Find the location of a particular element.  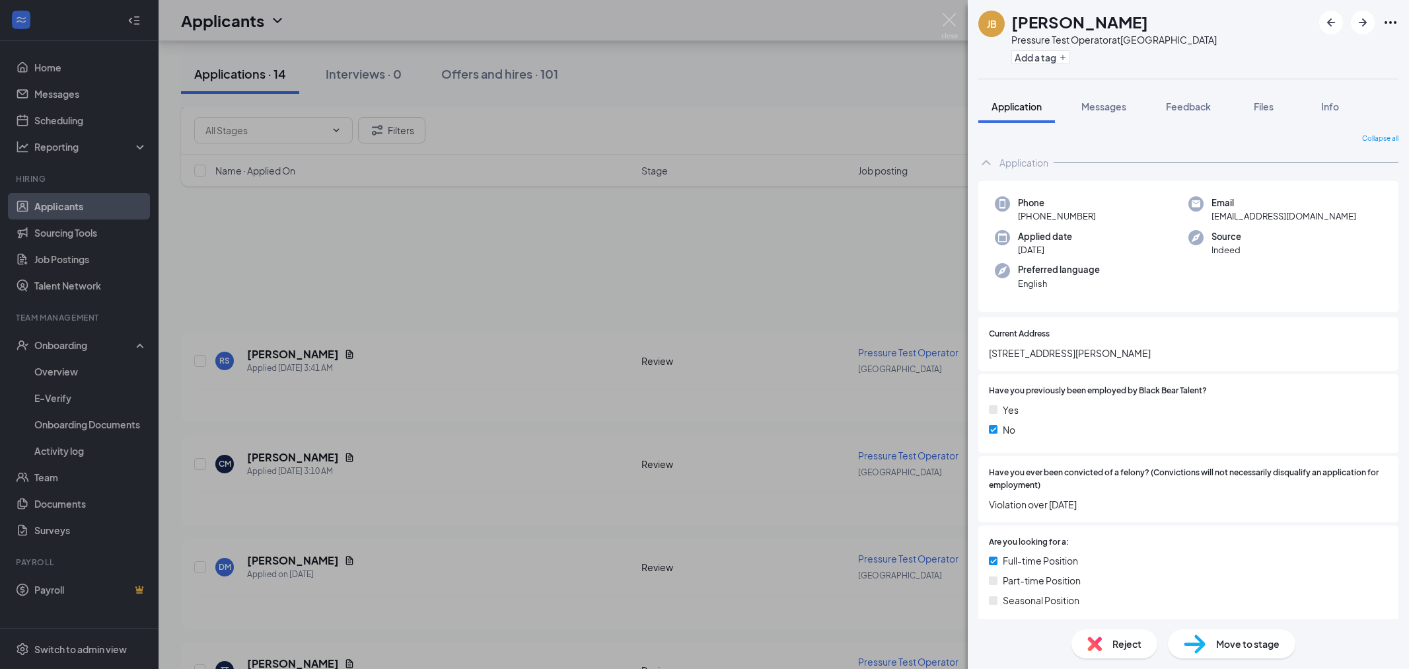

span: Have you previously been employed by Black Bear Talent? is located at coordinates (1098, 390).